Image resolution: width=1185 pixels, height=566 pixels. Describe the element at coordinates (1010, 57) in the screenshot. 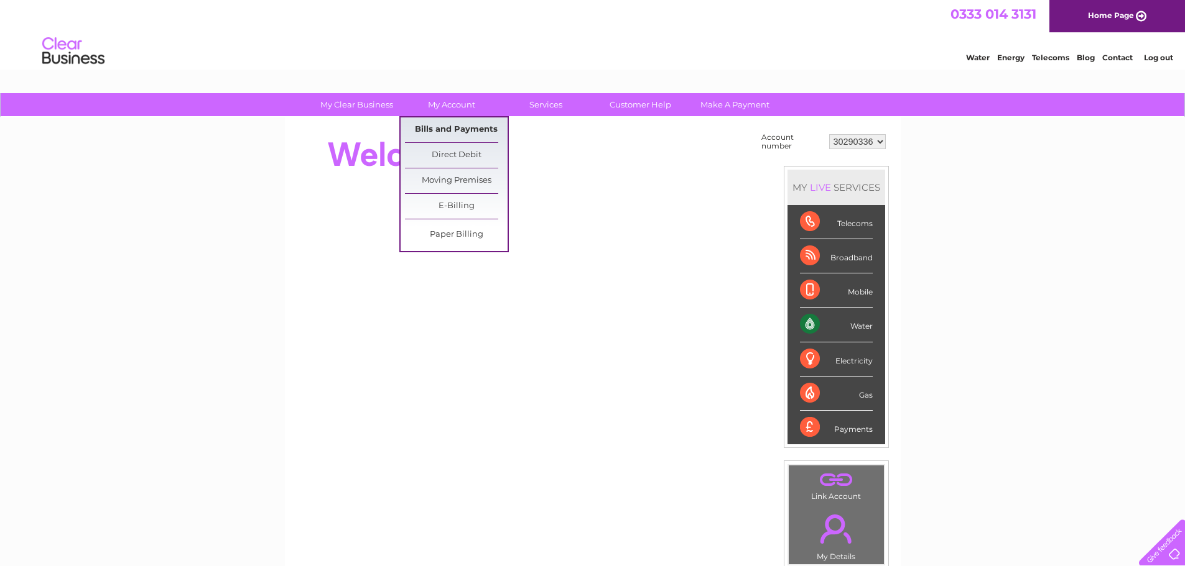

I see `a: Energy` at that location.